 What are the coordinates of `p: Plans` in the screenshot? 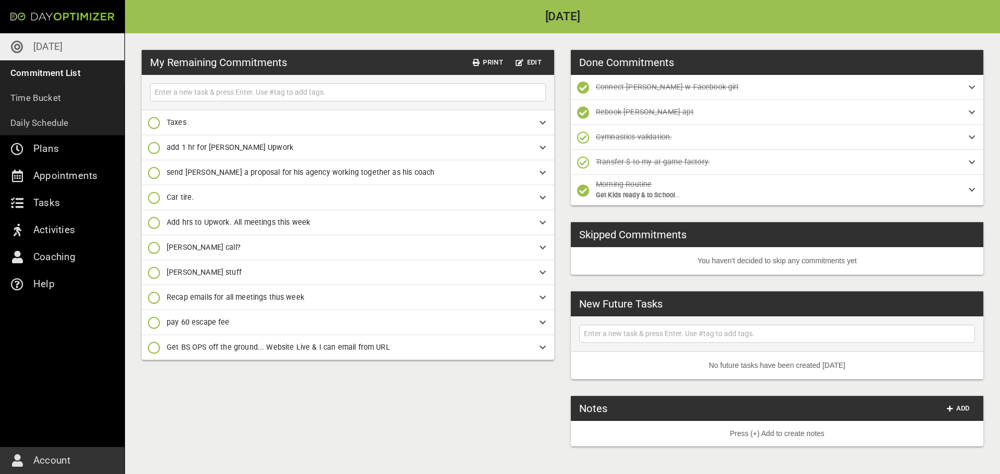 It's located at (46, 149).